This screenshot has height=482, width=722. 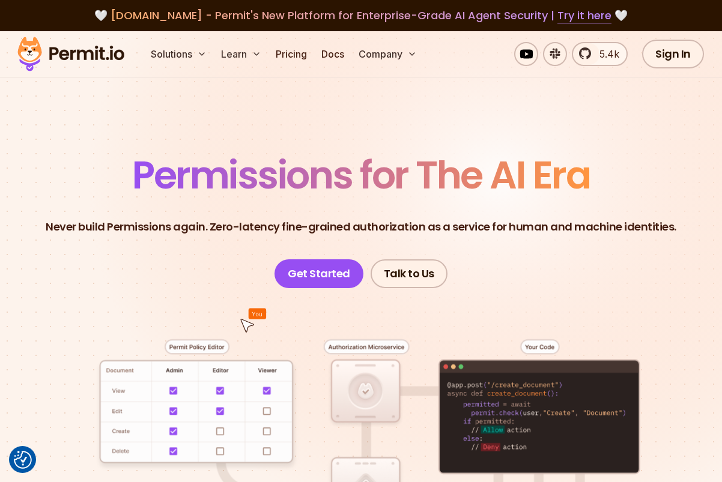 I want to click on button: Learn, so click(x=241, y=54).